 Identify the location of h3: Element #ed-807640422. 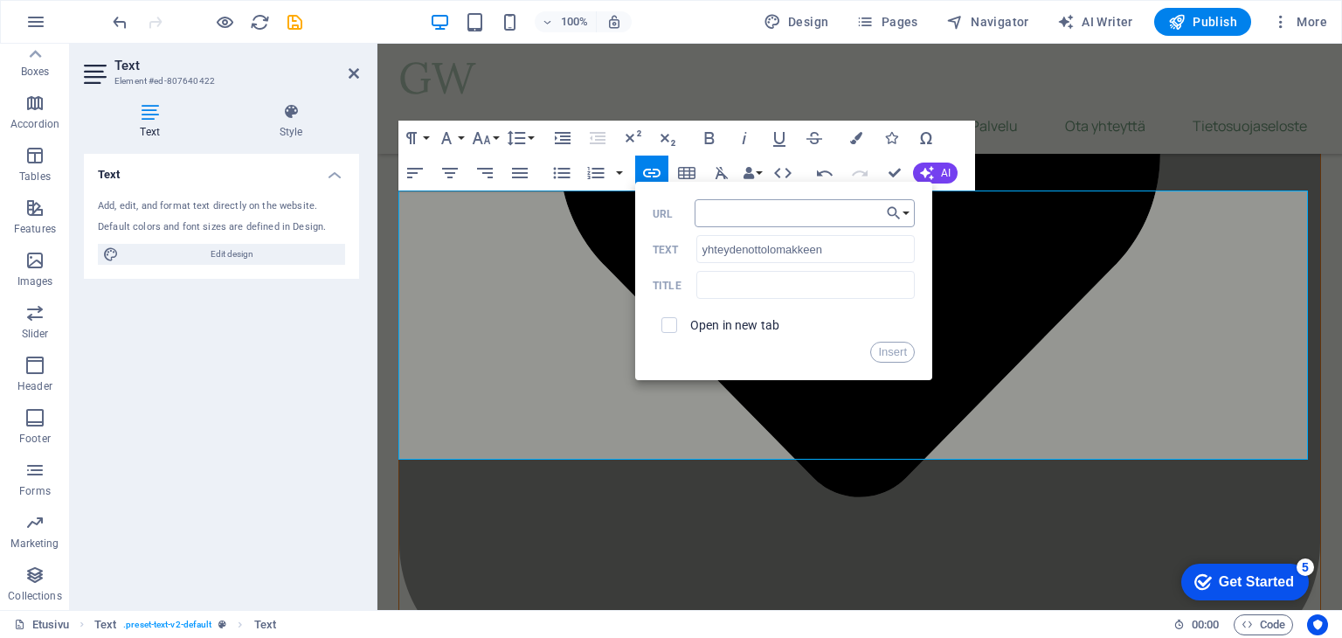
(219, 81).